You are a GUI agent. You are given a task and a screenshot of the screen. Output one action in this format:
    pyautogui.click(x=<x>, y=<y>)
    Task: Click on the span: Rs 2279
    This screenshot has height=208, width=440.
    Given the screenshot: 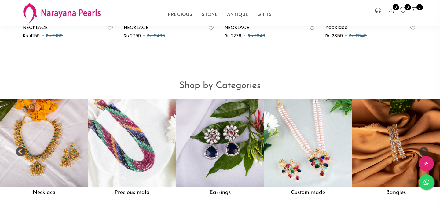 What is the action you would take?
    pyautogui.click(x=233, y=35)
    